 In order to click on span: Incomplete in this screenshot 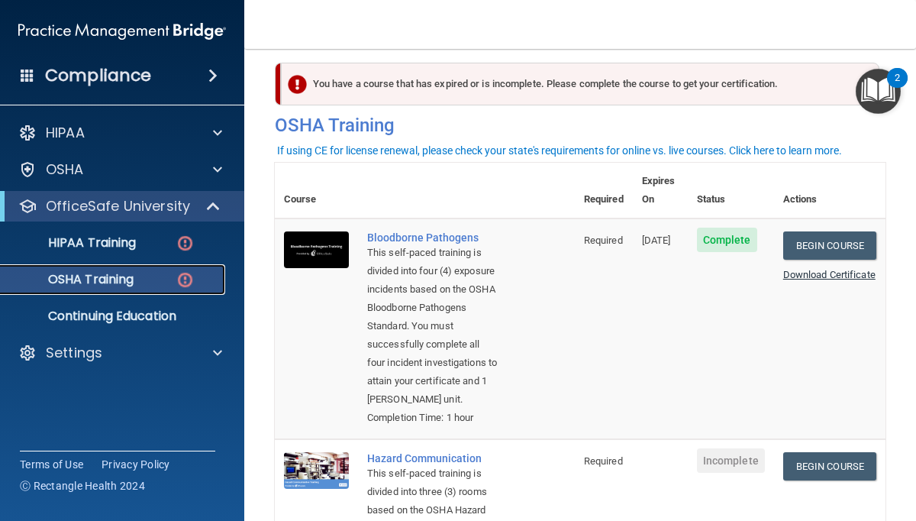, I will do `click(731, 460)`.